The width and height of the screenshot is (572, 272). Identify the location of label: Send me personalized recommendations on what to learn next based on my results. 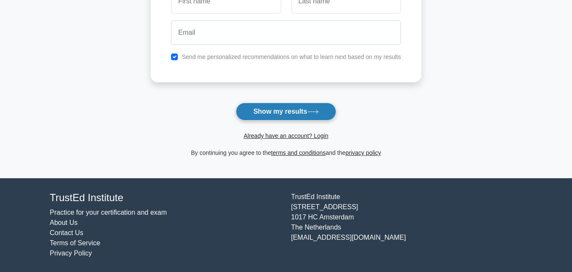
(292, 57).